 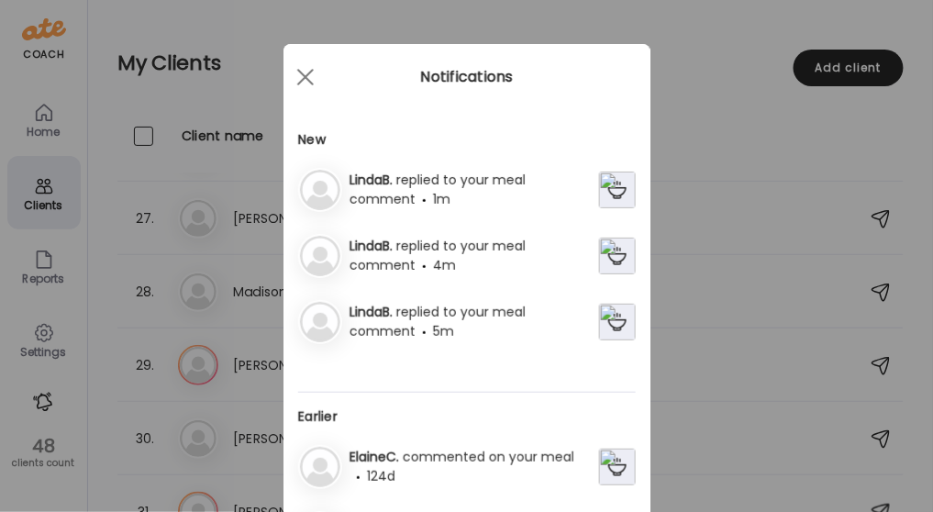 What do you see at coordinates (617, 467) in the screenshot?
I see `img: images%2FVgMyOcVd4Yg9hlzjorsLrseI4Hn1%2F9HZOANcV0qgfluw8Pmgl%2FPviXmI3xebWVTxdpZKyi_240` at bounding box center [617, 467].